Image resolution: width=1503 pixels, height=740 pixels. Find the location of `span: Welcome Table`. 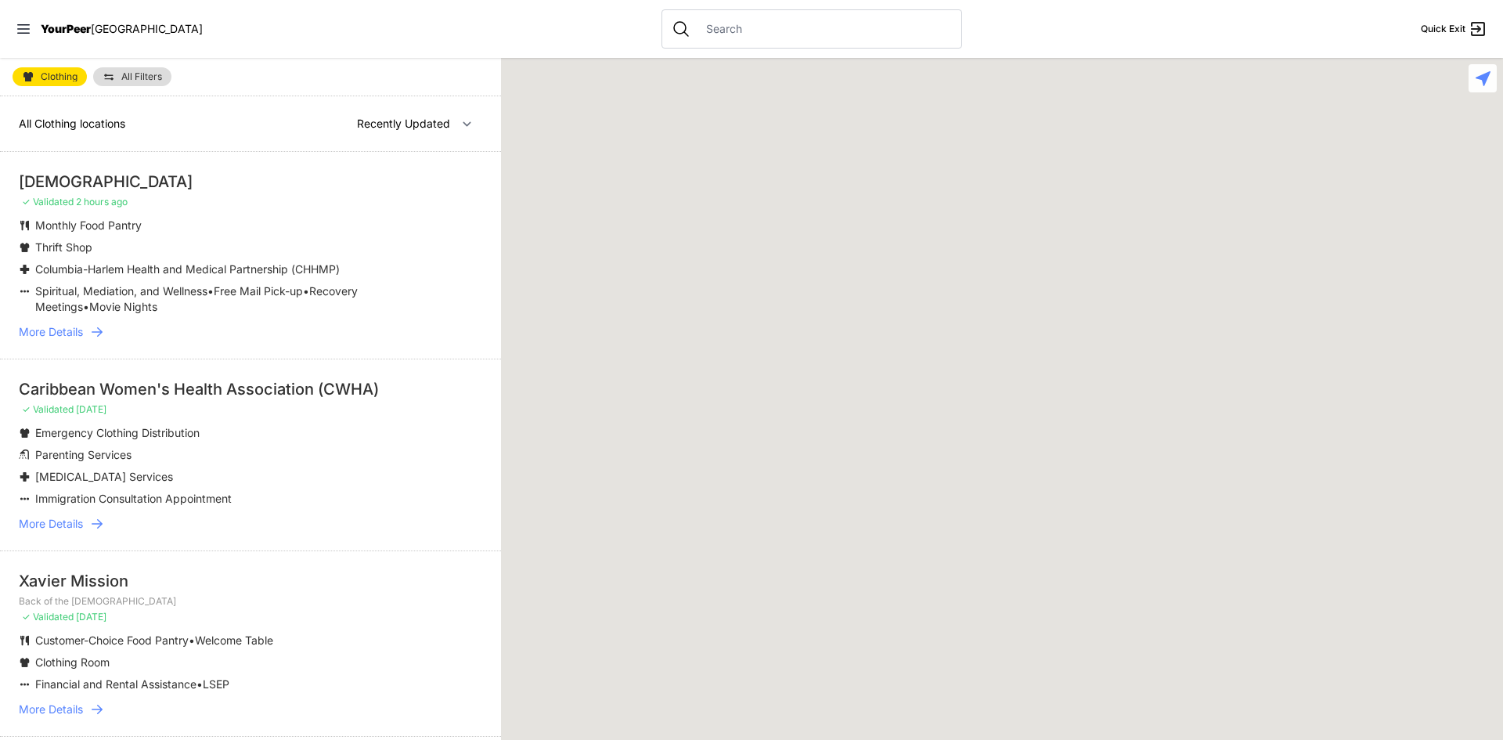

span: Welcome Table is located at coordinates (234, 640).